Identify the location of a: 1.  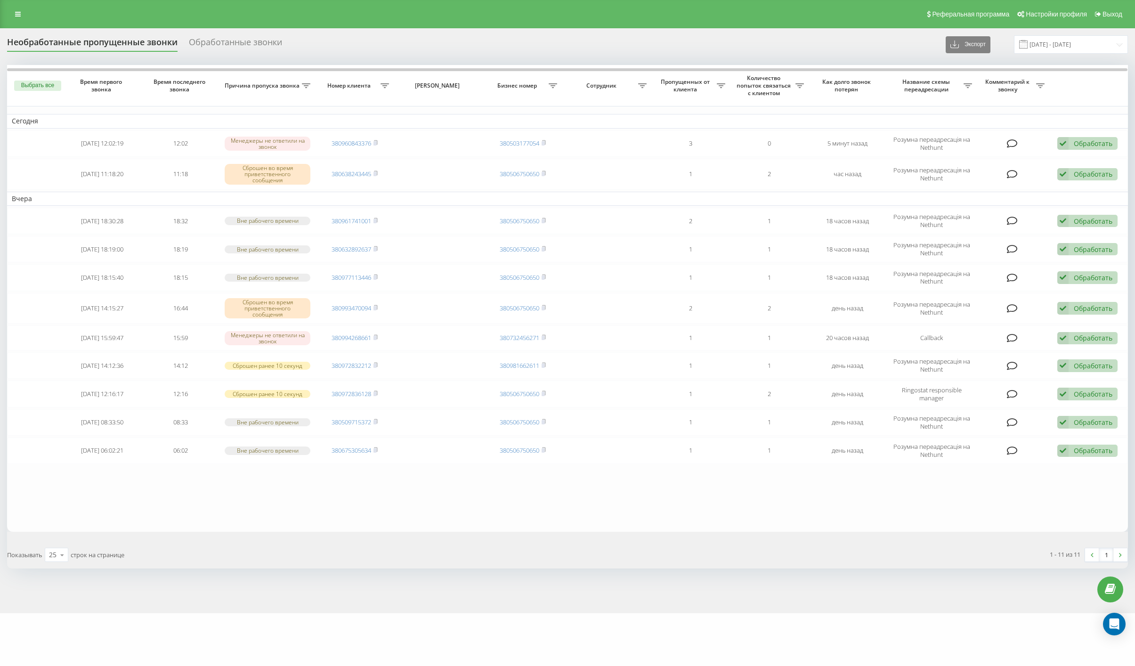
(1106, 555).